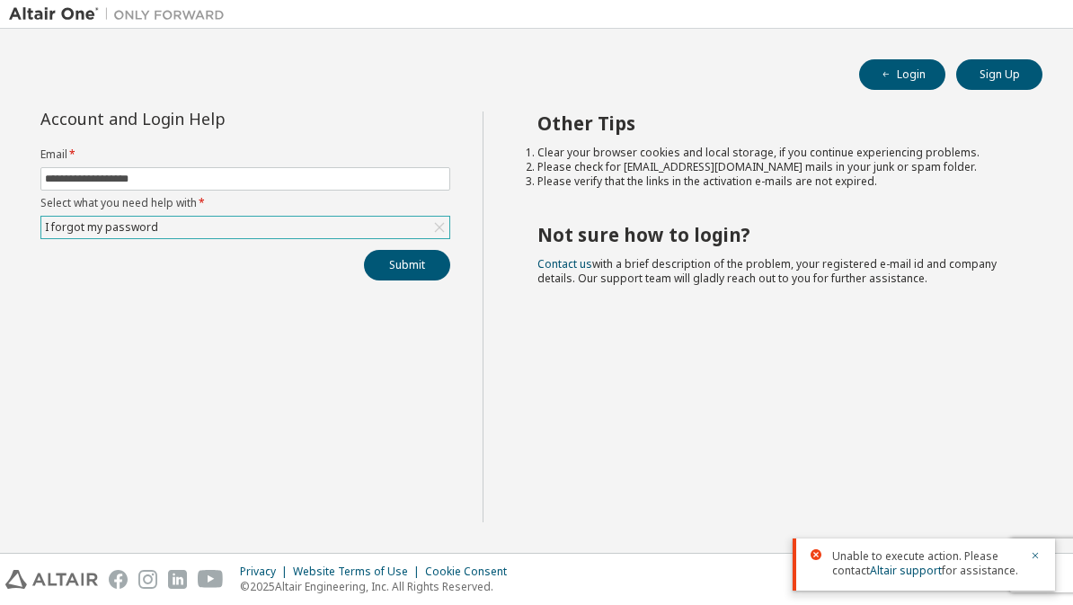 The width and height of the screenshot is (1073, 605). I want to click on label: Select what you need help with, so click(245, 203).